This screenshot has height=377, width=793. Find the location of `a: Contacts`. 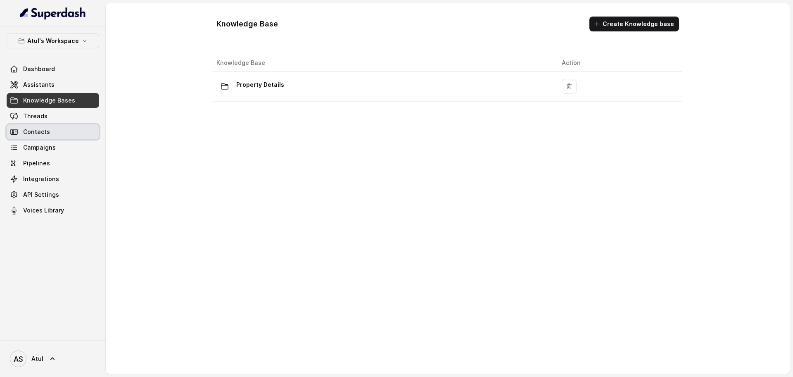

a: Contacts is located at coordinates (53, 132).